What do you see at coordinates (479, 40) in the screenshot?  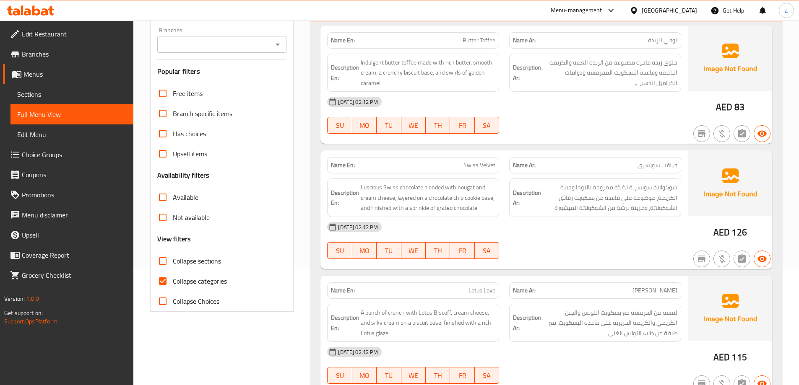 I see `span: Butter Toffee` at bounding box center [479, 40].